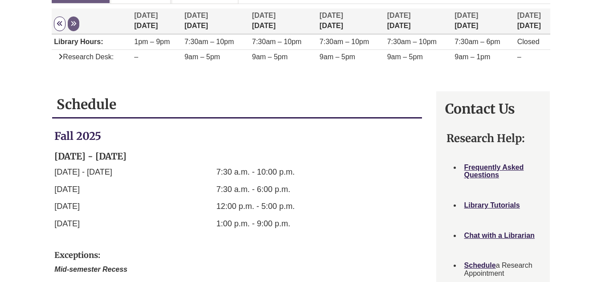  What do you see at coordinates (84, 57) in the screenshot?
I see `span: Research Desk:` at bounding box center [84, 57].